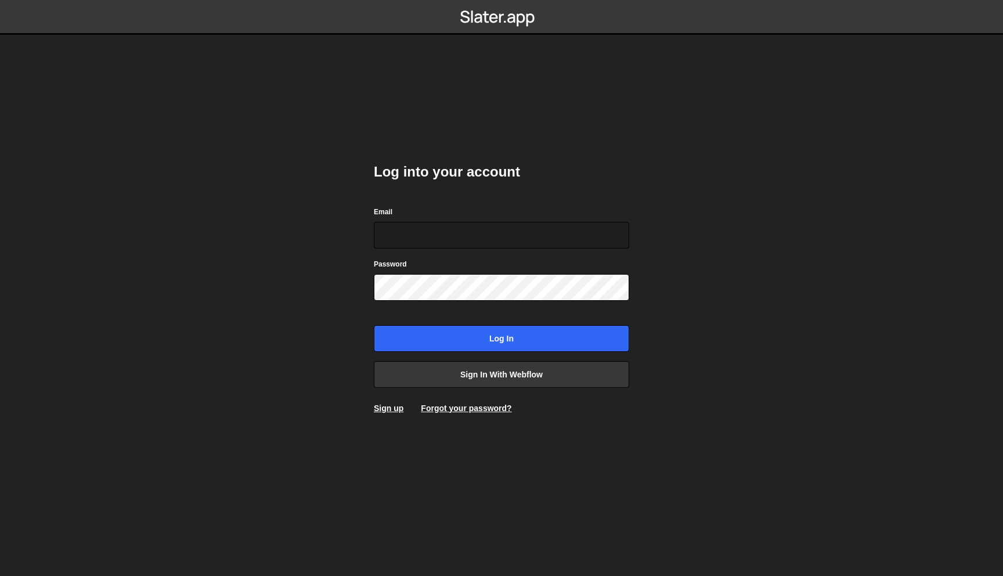 The width and height of the screenshot is (1003, 576). I want to click on label: Email, so click(383, 212).